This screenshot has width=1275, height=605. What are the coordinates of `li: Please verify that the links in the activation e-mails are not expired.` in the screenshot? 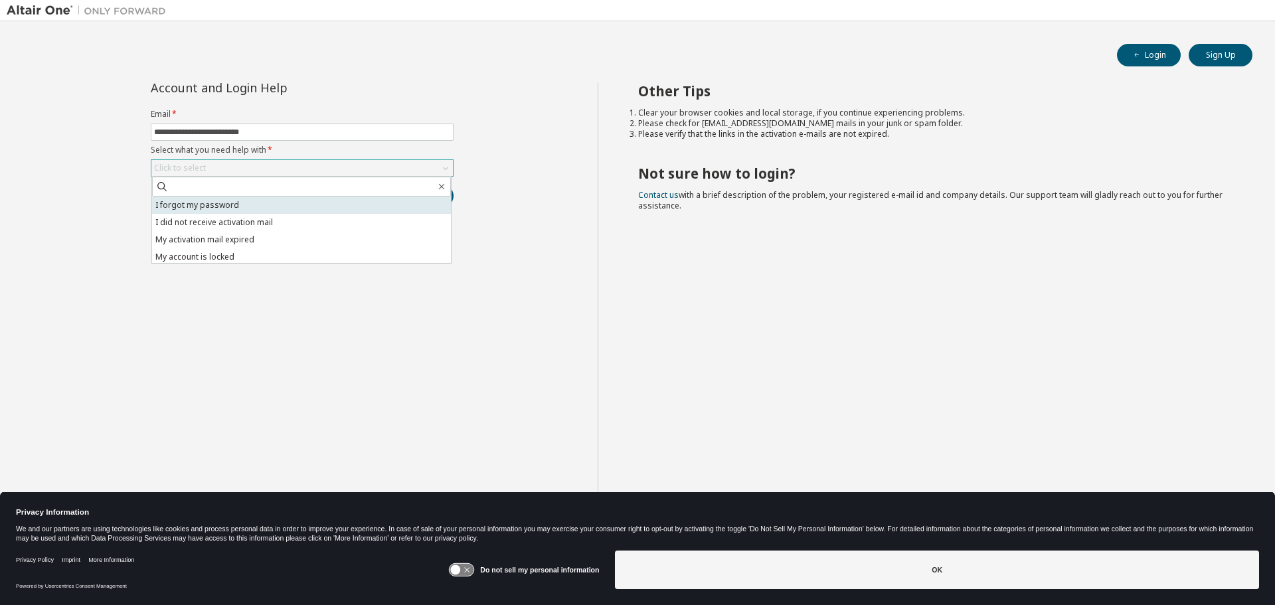 It's located at (934, 134).